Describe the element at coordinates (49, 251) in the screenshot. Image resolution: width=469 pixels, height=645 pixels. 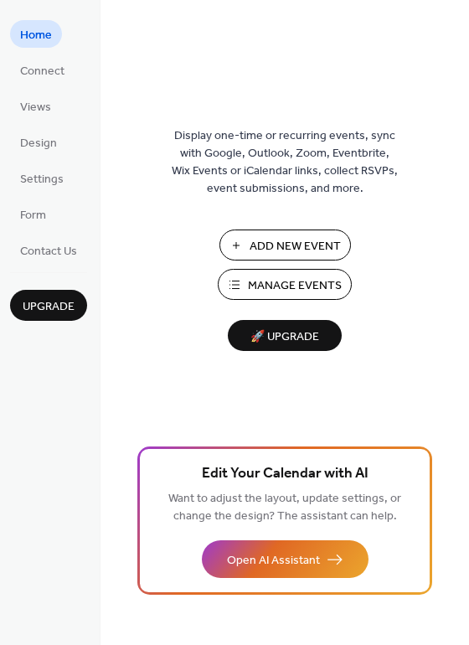
I see `span: Contact Us` at that location.